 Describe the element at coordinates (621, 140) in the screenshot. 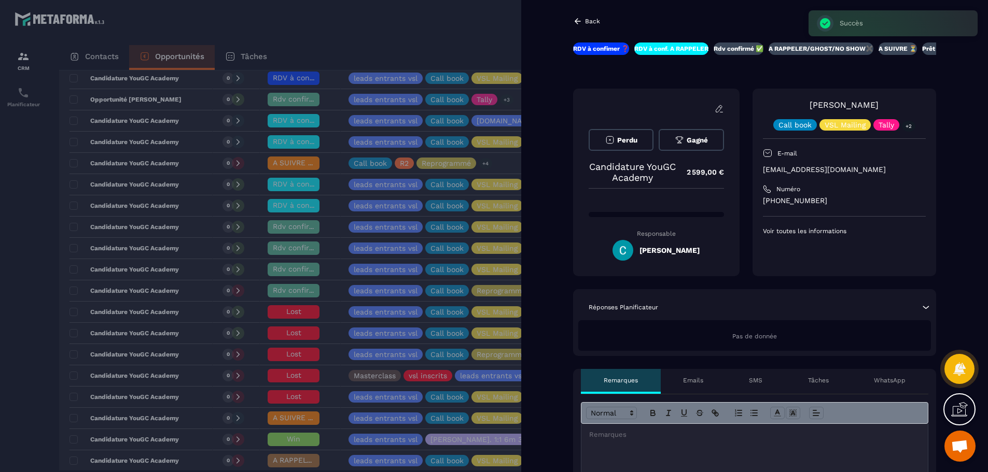

I see `button: Perdu` at that location.